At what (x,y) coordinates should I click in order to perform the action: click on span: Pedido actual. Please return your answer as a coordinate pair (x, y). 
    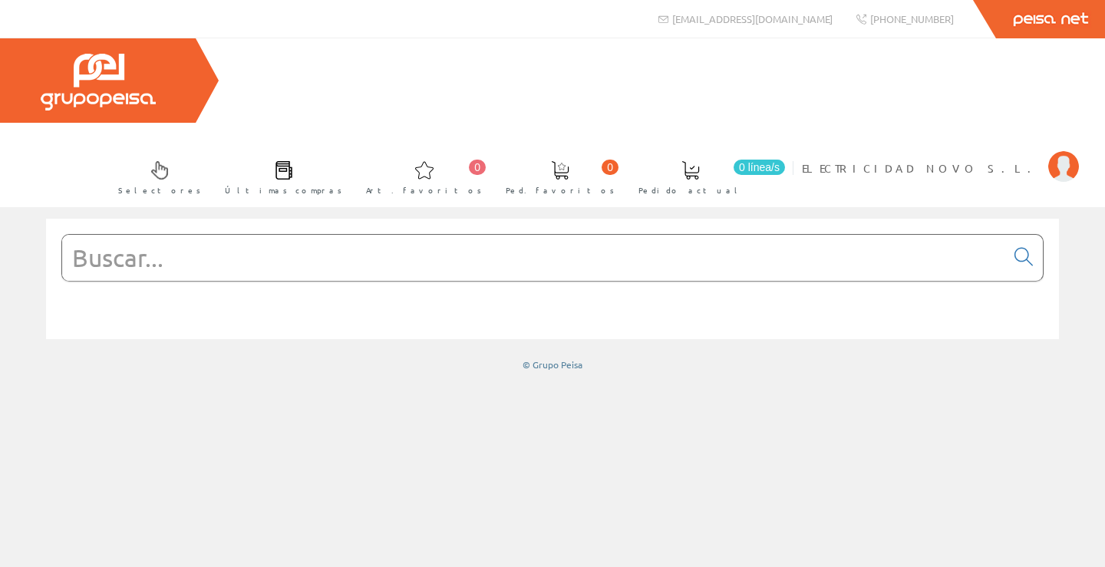
    Looking at the image, I should click on (691, 190).